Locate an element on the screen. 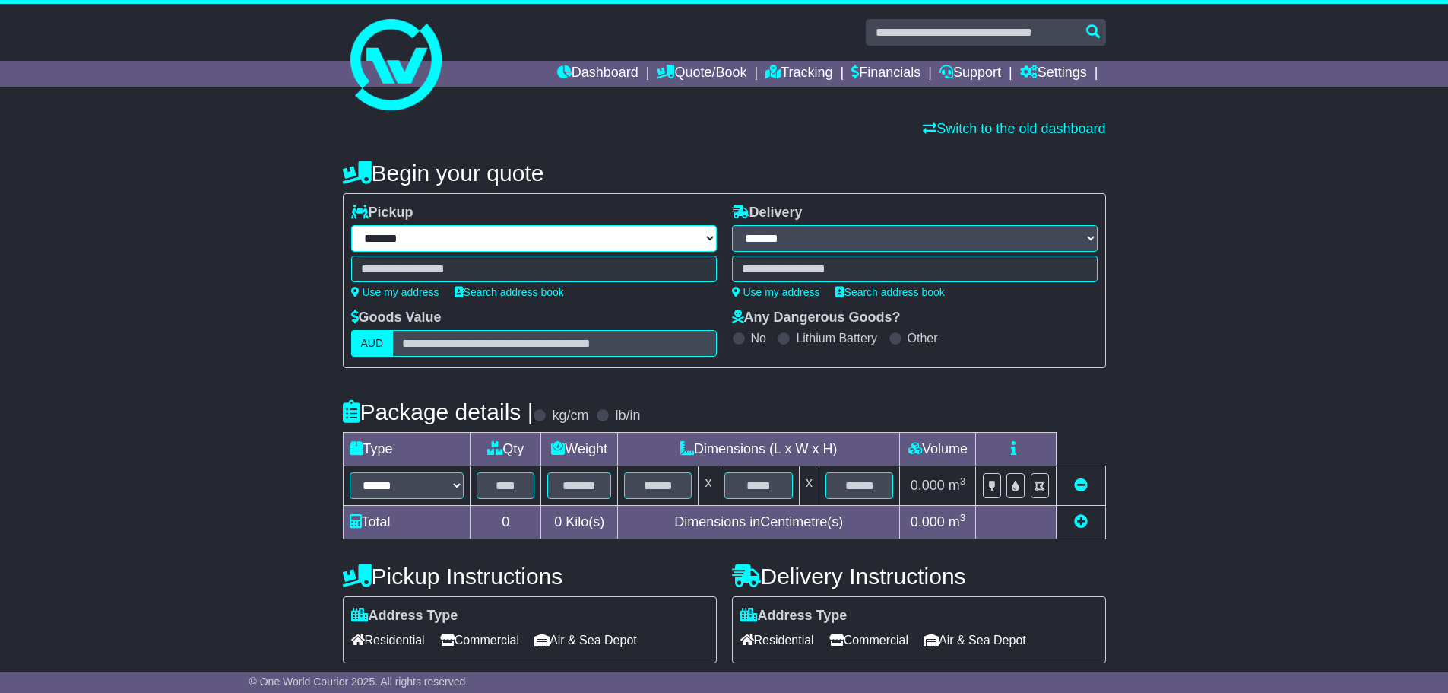 The width and height of the screenshot is (1448, 693). label: Lithium Battery is located at coordinates (836, 338).